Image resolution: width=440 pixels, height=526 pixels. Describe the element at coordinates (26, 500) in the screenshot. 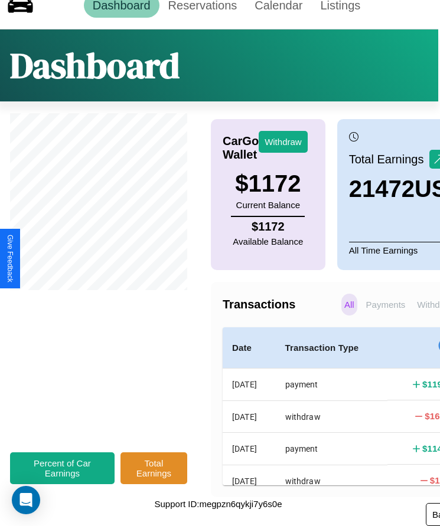

I see `div: Open Intercom Messenger` at that location.